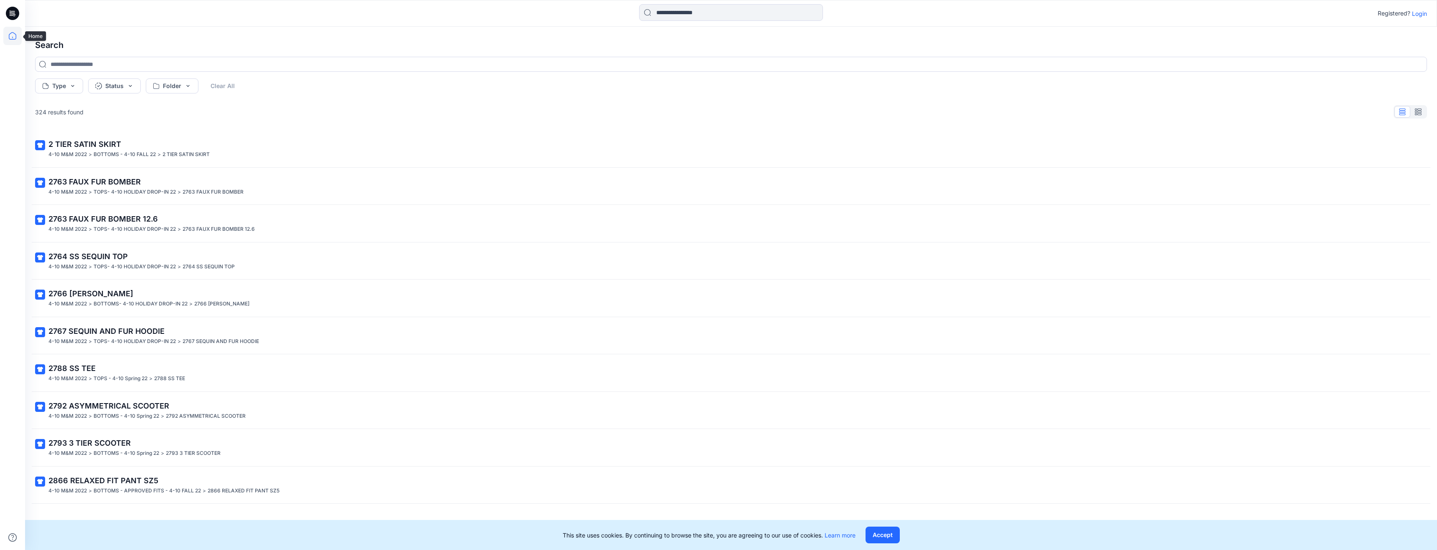  I want to click on a: 2788 SS TEE4-10 M&M 2022>TOPS - 4-10 Spring 22>2788 SS TEE, so click(731, 373).